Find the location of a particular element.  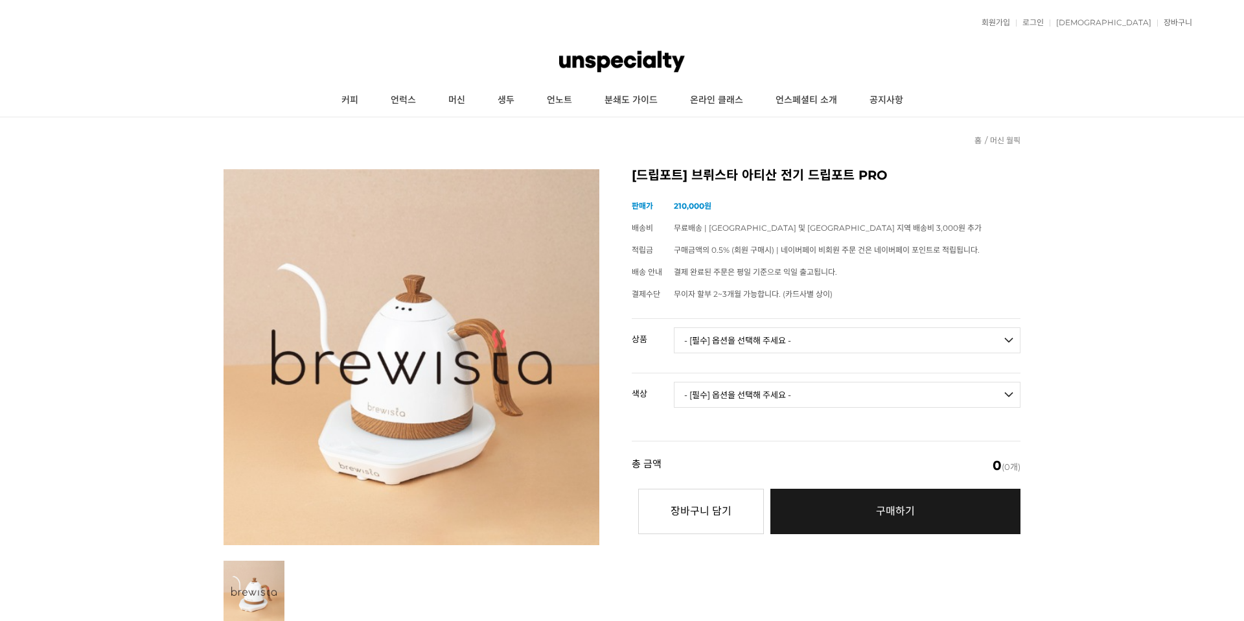

span: 결제 완료된 주문은 평일 기준으로 익일 출고됩니다. is located at coordinates (756, 272).